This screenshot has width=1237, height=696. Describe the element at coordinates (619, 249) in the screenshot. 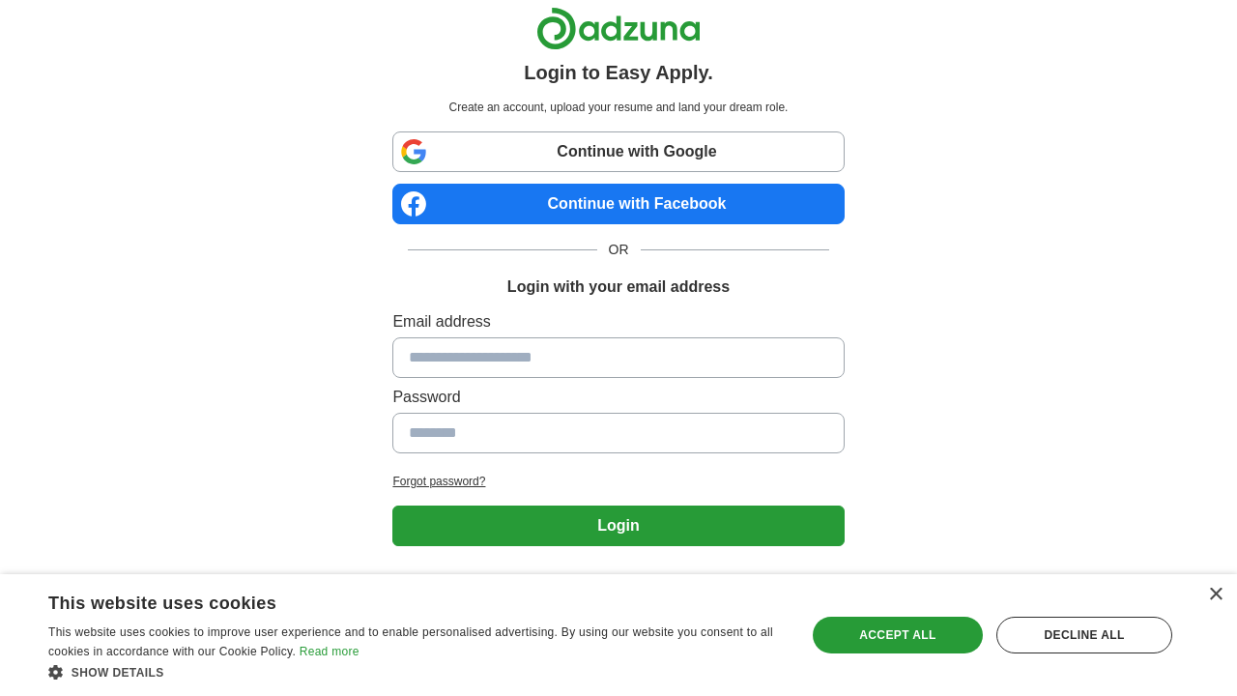

I see `span: OR` at that location.